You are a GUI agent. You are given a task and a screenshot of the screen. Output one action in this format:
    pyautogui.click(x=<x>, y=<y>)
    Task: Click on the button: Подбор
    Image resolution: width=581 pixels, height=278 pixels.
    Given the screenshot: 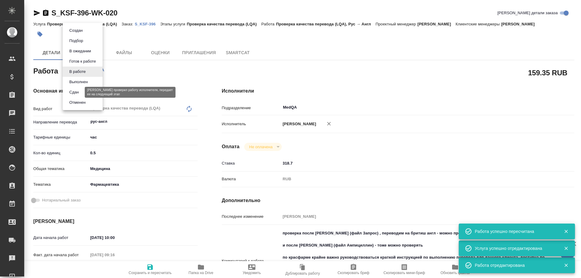 What is the action you would take?
    pyautogui.click(x=76, y=41)
    